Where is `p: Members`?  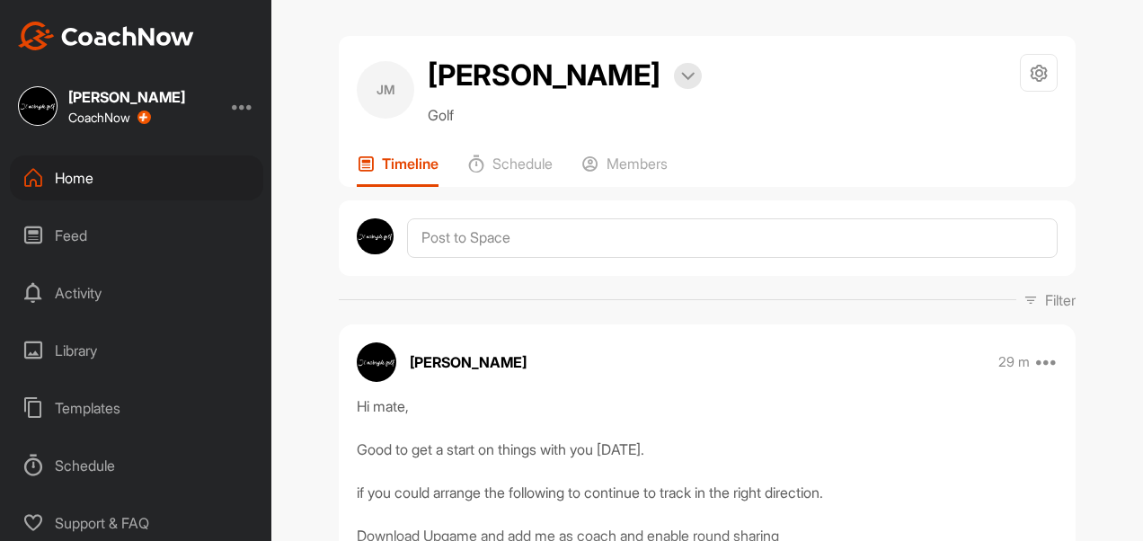 p: Members is located at coordinates (637, 164).